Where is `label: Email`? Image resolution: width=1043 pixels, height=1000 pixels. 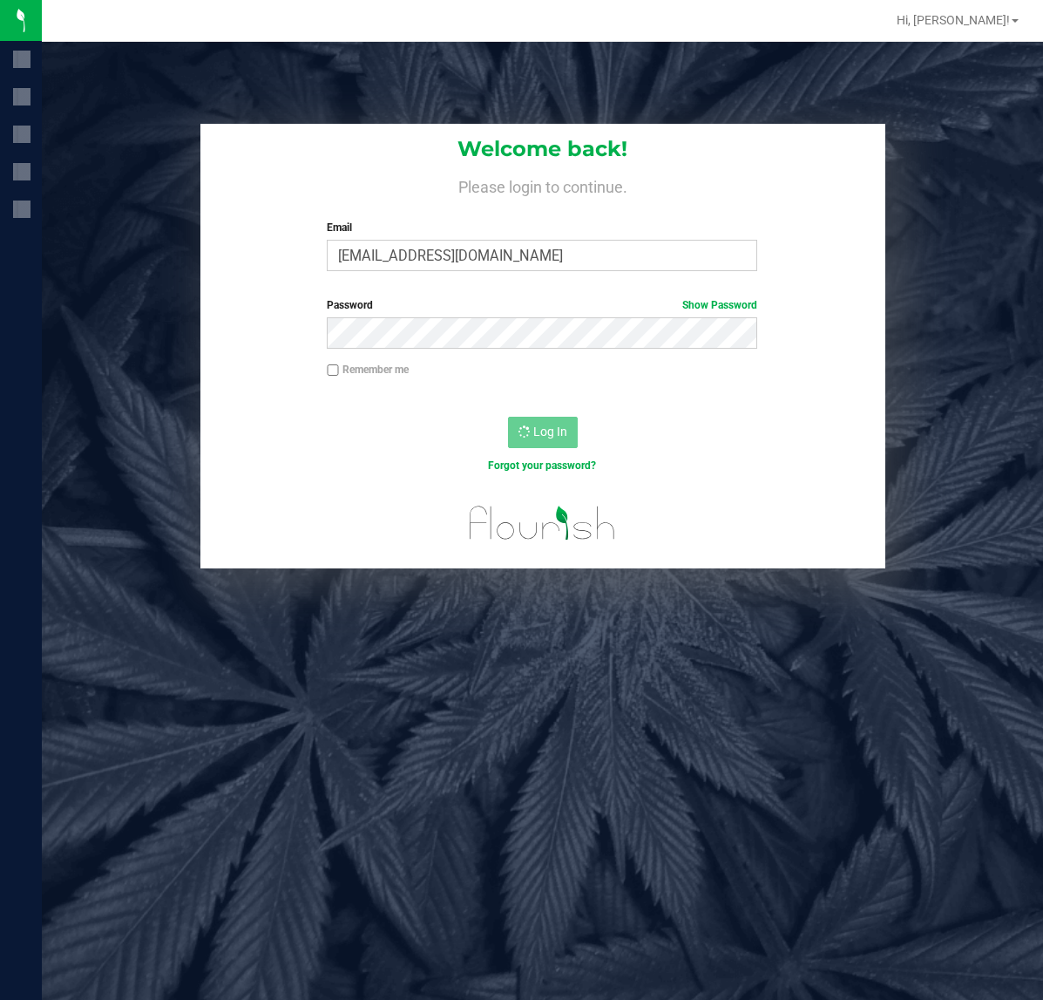 label: Email is located at coordinates (542, 228).